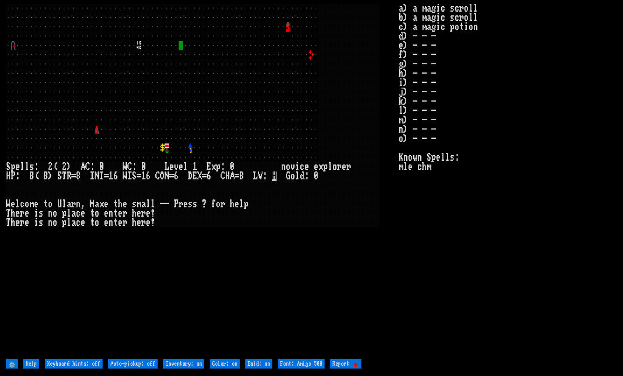 The height and width of the screenshot is (376, 623). Describe the element at coordinates (346, 364) in the screenshot. I see `input: Report 🐞` at that location.